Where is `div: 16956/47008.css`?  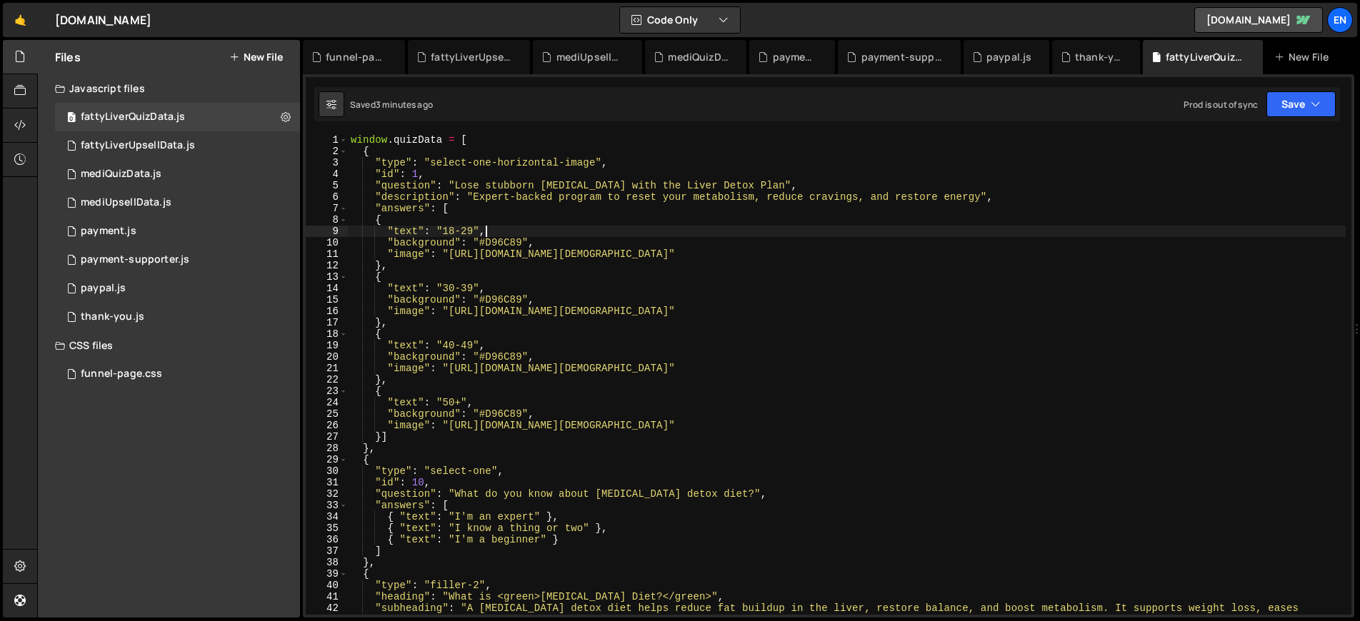 div: 16956/47008.css is located at coordinates (177, 374).